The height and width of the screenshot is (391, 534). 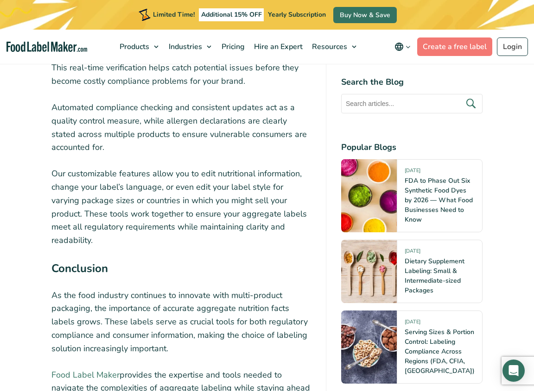 I want to click on a: FDA to Phase Out Six Synthetic Food Dyes by 2026 — What Food Businesses Need to Know, so click(x=438, y=200).